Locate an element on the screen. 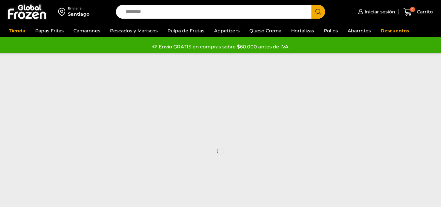 The height and width of the screenshot is (207, 441). a: Queso Crema is located at coordinates (266, 31).